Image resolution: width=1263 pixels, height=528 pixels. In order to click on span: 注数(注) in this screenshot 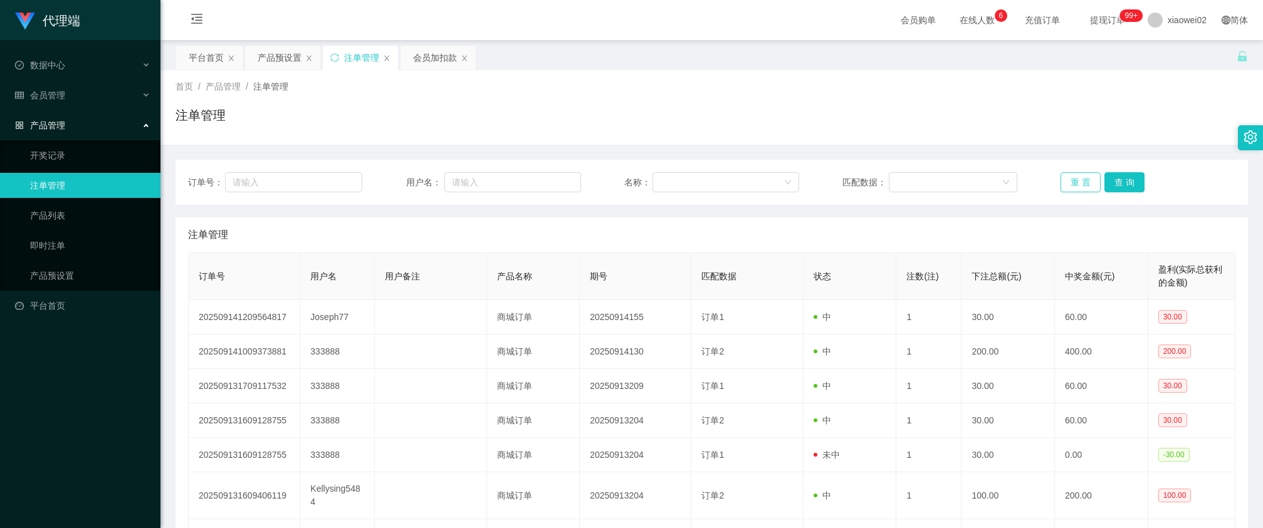, I will do `click(922, 276)`.